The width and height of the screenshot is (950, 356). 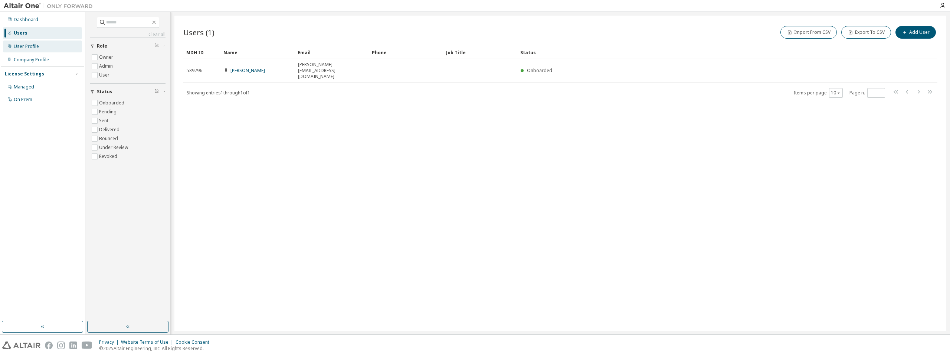 What do you see at coordinates (108, 112) in the screenshot?
I see `label: Pending` at bounding box center [108, 112].